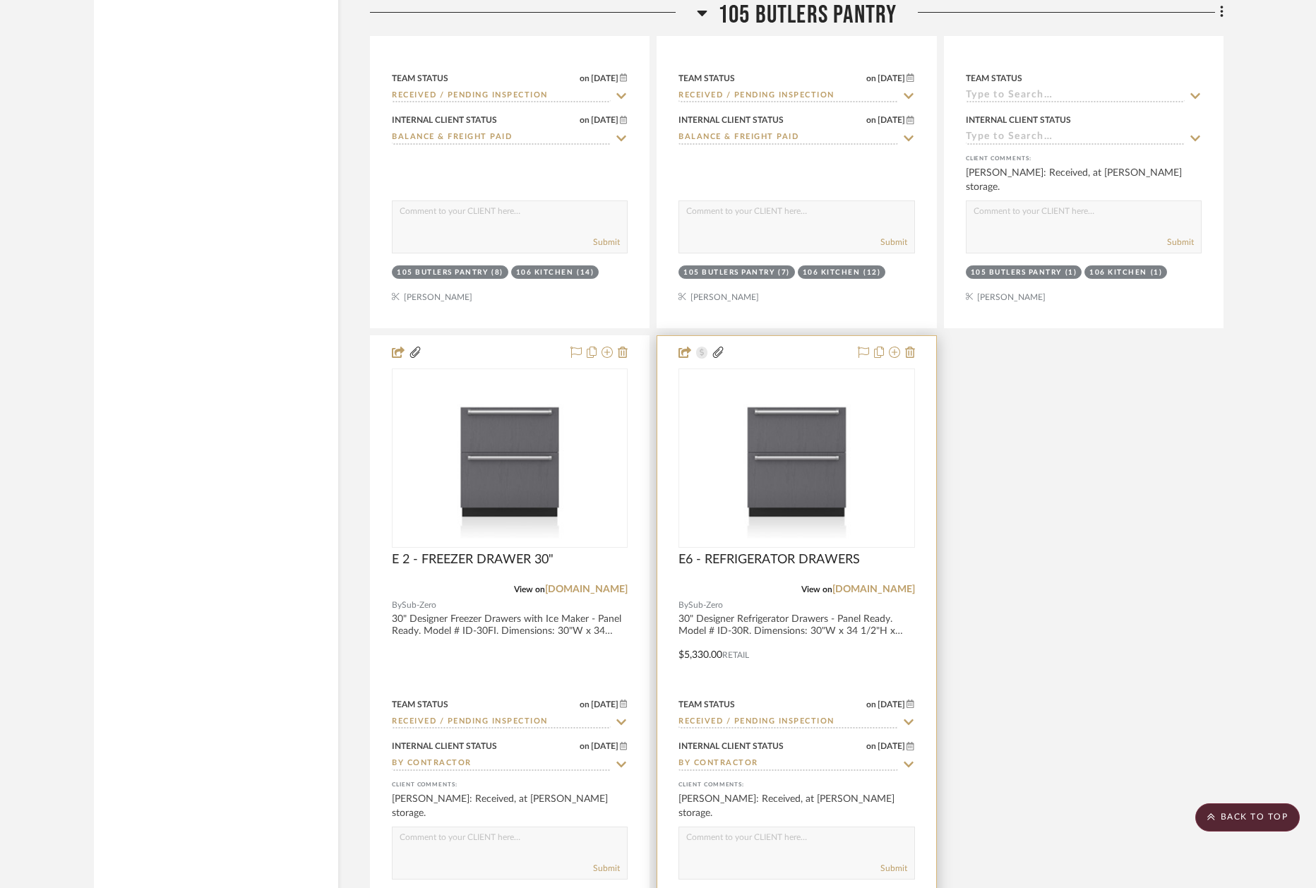 This screenshot has height=888, width=1316. I want to click on span: E6 - REFRIGERATOR DRAWERS, so click(769, 560).